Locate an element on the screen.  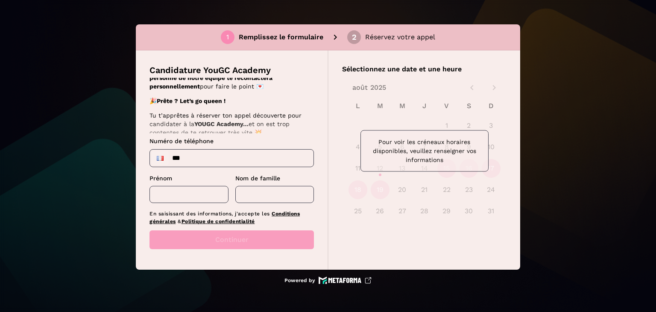
p: 👉 Si besoin, pour faire le point 💌 is located at coordinates (230, 78).